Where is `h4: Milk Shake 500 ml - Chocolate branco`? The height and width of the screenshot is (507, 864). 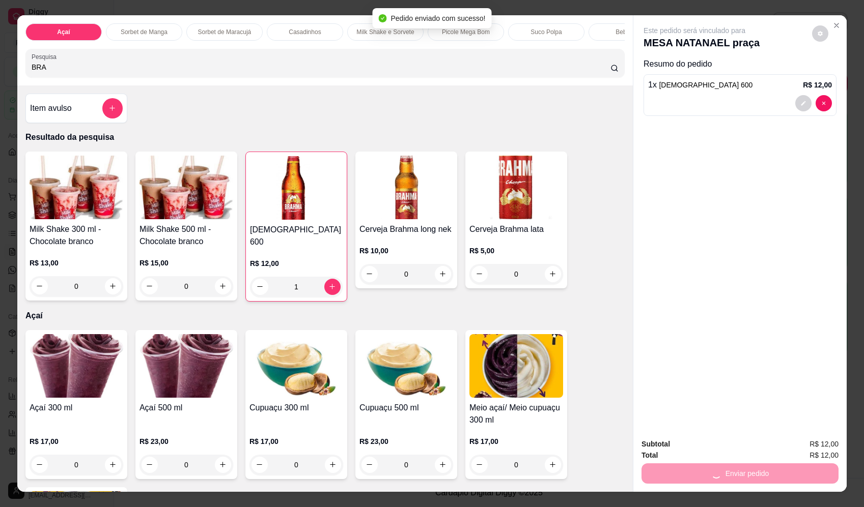
h4: Milk Shake 500 ml - Chocolate branco is located at coordinates (186, 236).